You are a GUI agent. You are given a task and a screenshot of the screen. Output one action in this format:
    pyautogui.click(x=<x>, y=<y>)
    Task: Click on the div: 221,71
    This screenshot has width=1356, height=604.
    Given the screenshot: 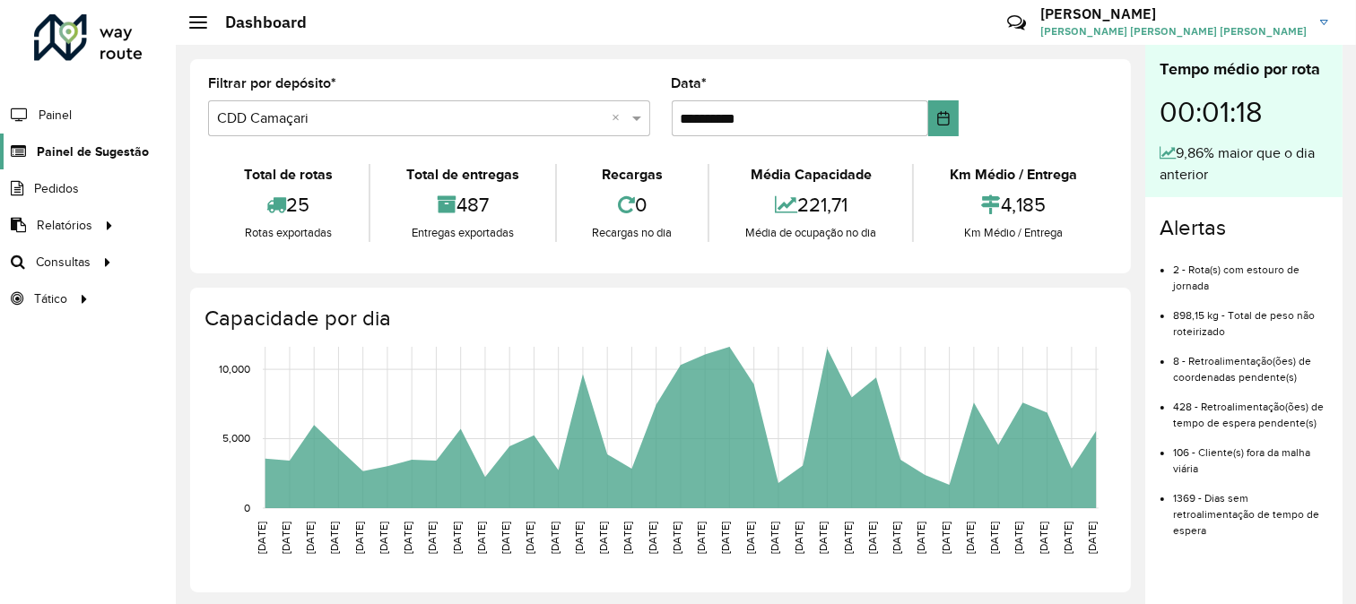 What is the action you would take?
    pyautogui.click(x=811, y=204)
    